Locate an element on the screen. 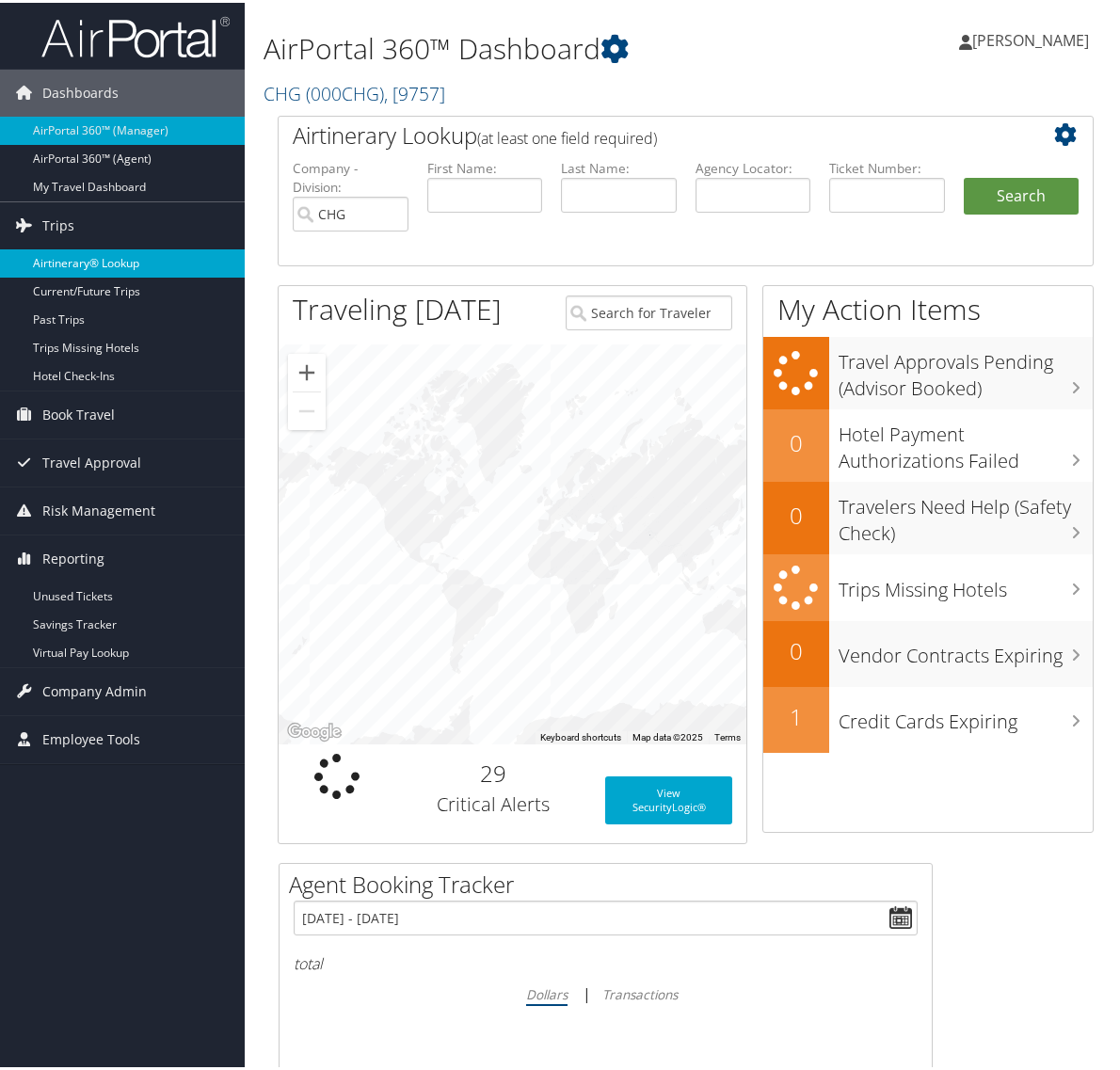 Image resolution: width=1120 pixels, height=1070 pixels. h6: total is located at coordinates (605, 961).